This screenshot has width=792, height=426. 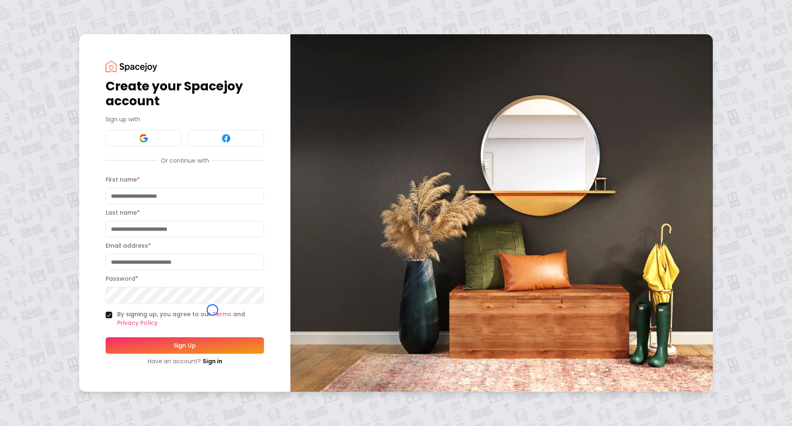 I want to click on p: Sign up with, so click(x=185, y=119).